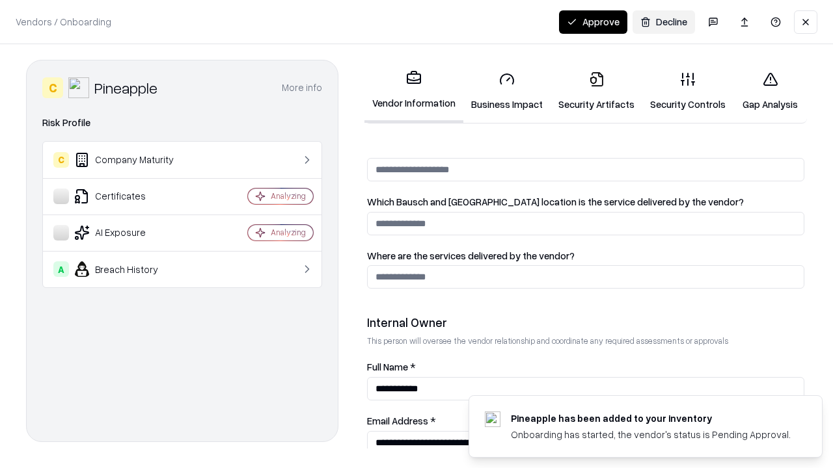  I want to click on div: Pineapple has been added to your inventory, so click(650, 418).